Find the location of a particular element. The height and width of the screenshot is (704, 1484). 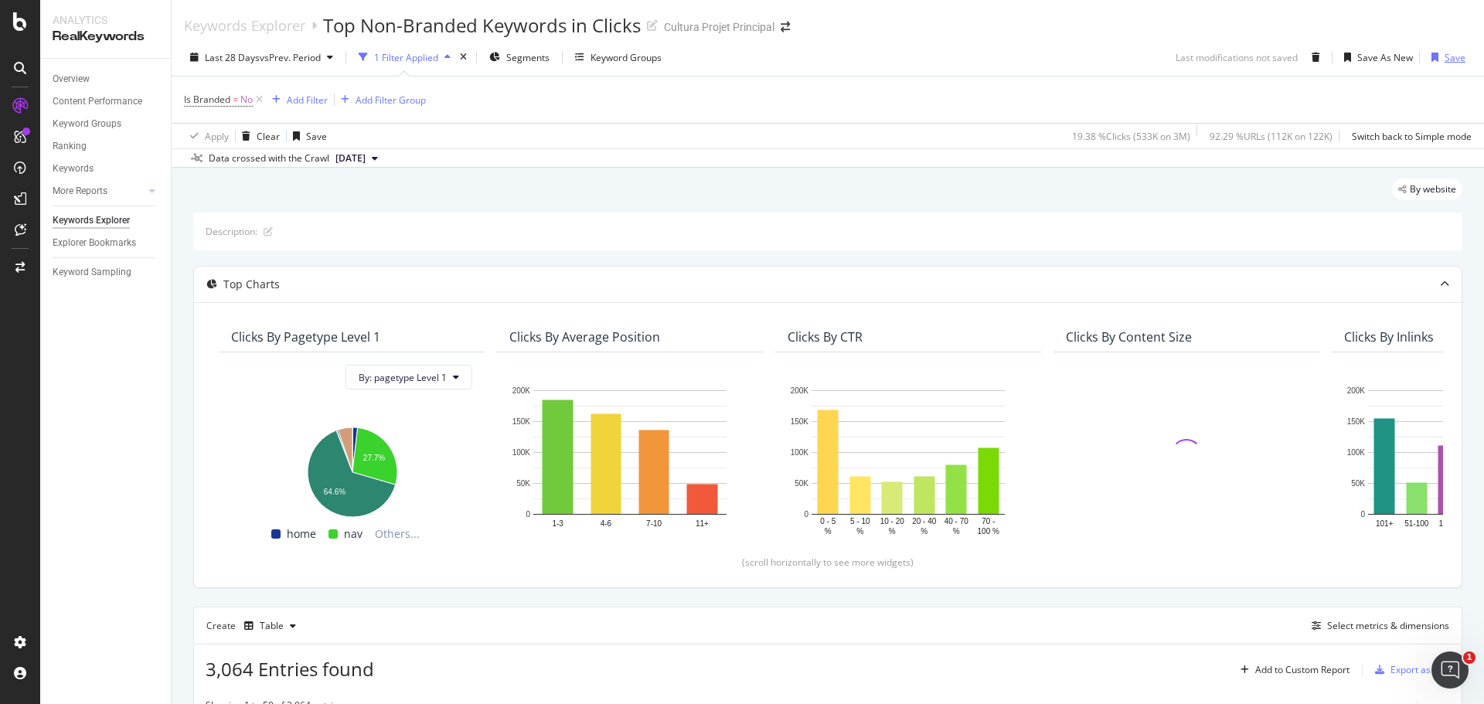

text: 7-10 is located at coordinates (654, 523).